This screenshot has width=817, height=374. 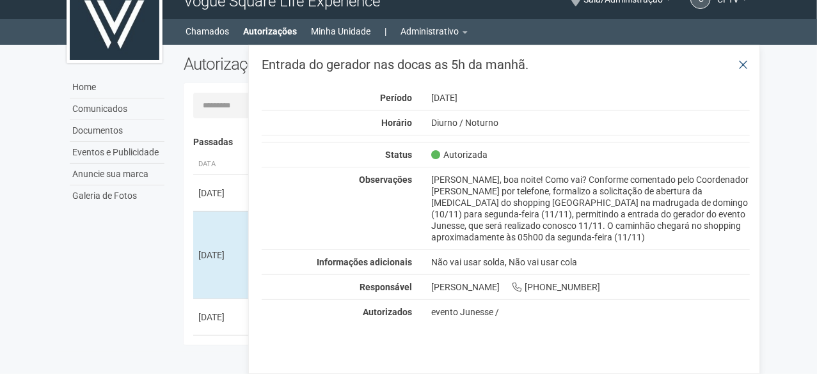 What do you see at coordinates (434, 31) in the screenshot?
I see `a: Administrativo` at bounding box center [434, 31].